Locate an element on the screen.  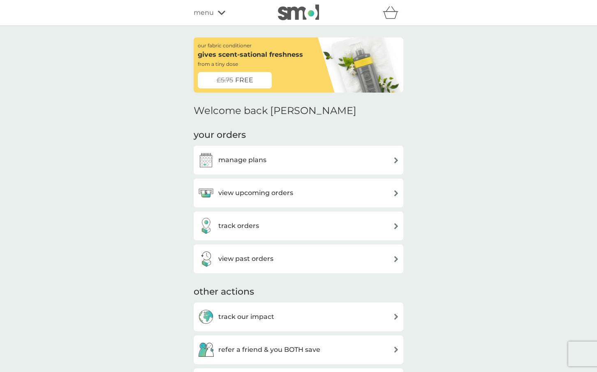
span: FREE is located at coordinates (244, 80).